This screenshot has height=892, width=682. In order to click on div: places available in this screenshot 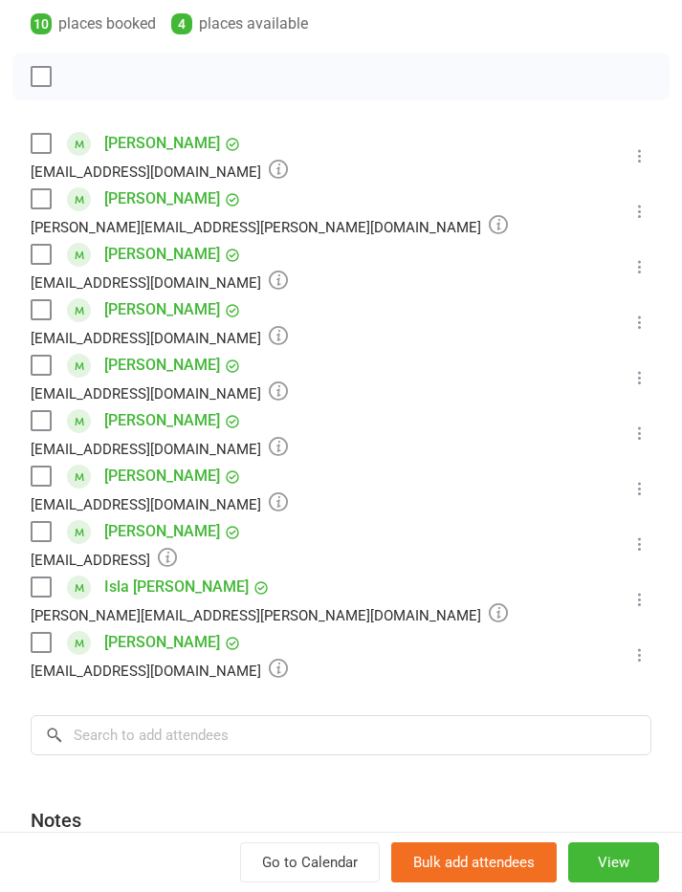, I will do `click(239, 24)`.